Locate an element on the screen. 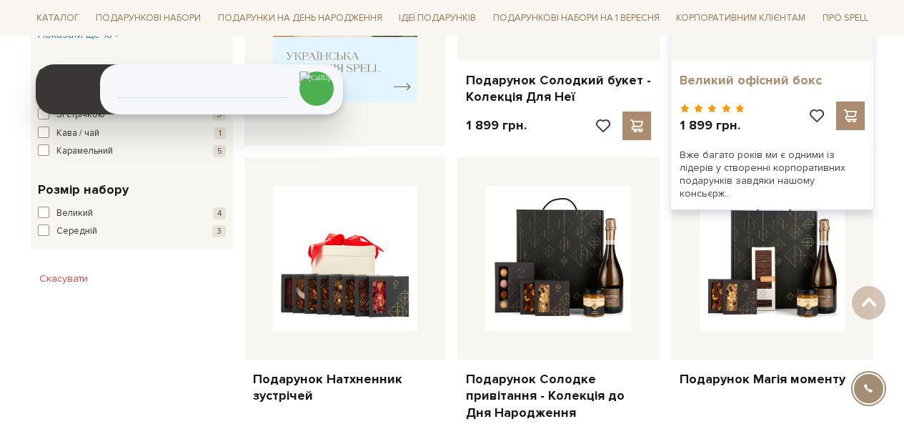 This screenshot has height=424, width=904. div: Вже багато років ми є одними із лідерів у створенні корпоративних подарунків завдяки нашому консь... is located at coordinates (772, 174).